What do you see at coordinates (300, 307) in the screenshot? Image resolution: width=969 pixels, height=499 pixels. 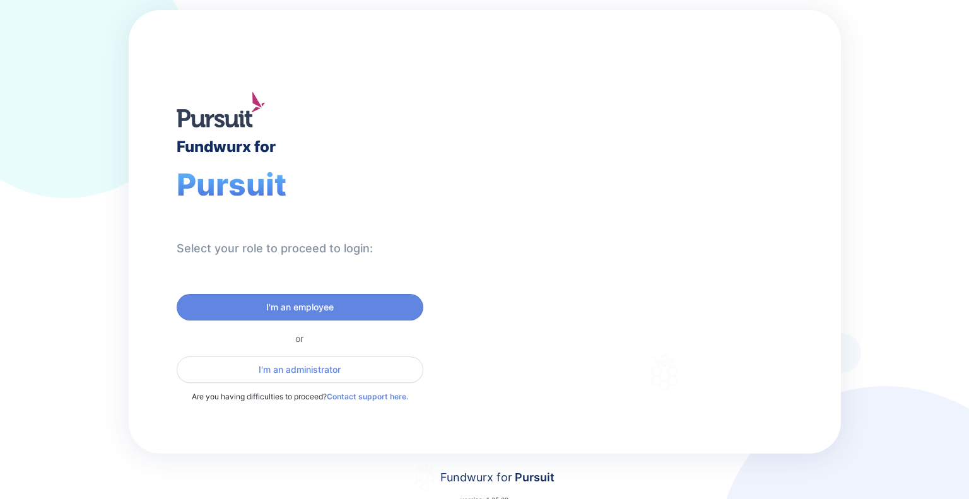 I see `button: I'm an employee` at bounding box center [300, 307].